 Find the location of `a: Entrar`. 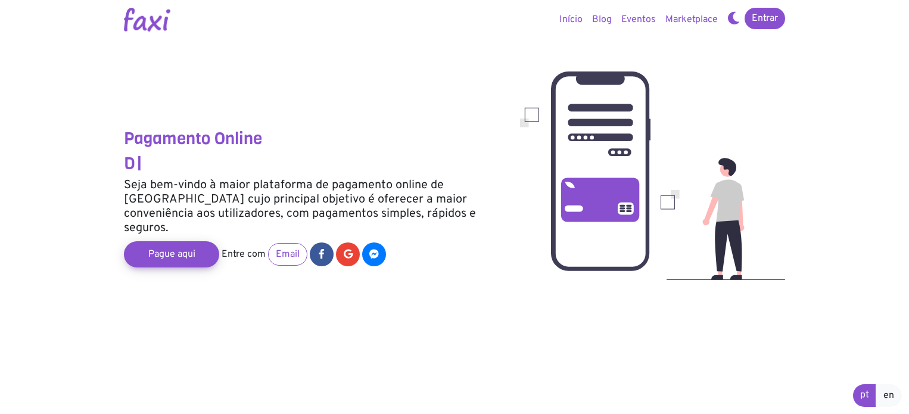

a: Entrar is located at coordinates (764, 18).